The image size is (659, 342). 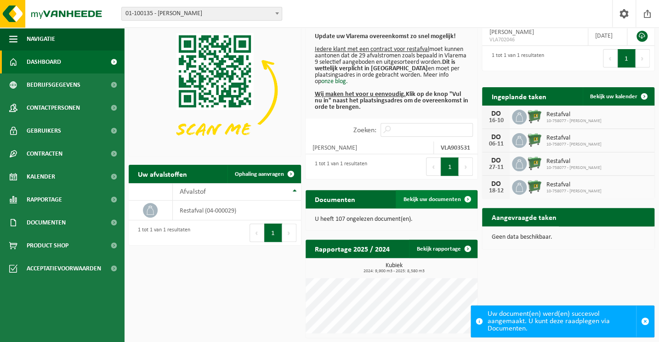 What do you see at coordinates (618, 97) in the screenshot?
I see `a: Bekijk uw kalender` at bounding box center [618, 97].